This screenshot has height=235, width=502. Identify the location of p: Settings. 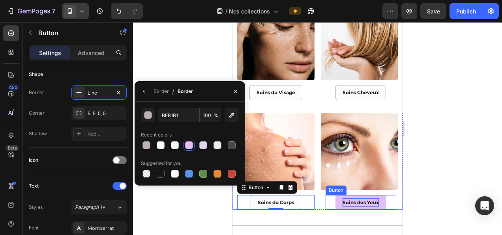
(50, 53).